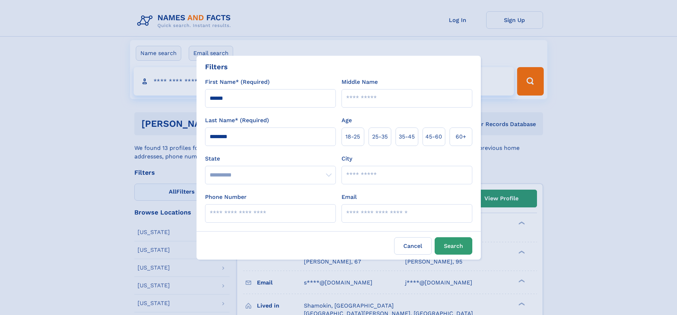 The height and width of the screenshot is (315, 677). What do you see at coordinates (349, 197) in the screenshot?
I see `label: Email` at bounding box center [349, 197].